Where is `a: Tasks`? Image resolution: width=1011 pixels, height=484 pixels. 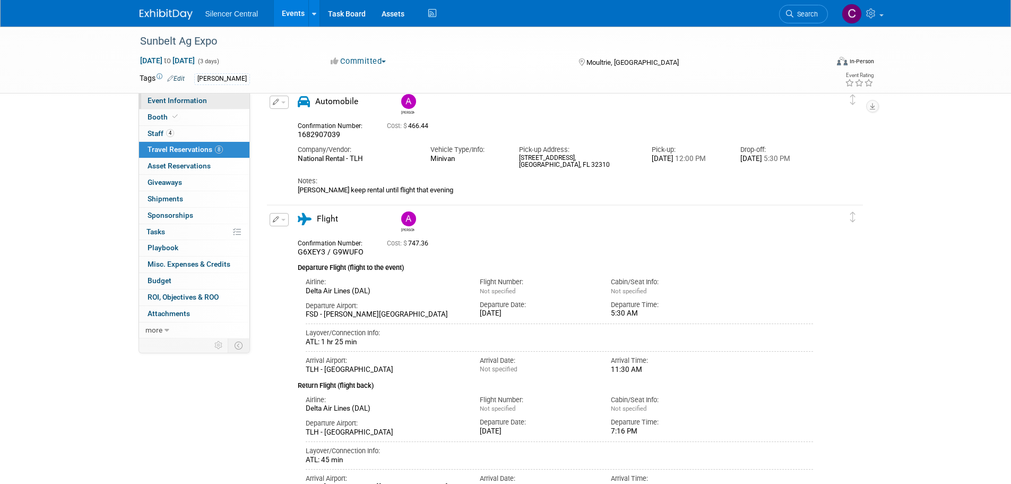
a: Tasks is located at coordinates (194, 232).